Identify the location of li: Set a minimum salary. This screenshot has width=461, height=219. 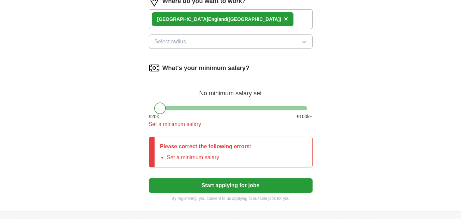
(209, 157).